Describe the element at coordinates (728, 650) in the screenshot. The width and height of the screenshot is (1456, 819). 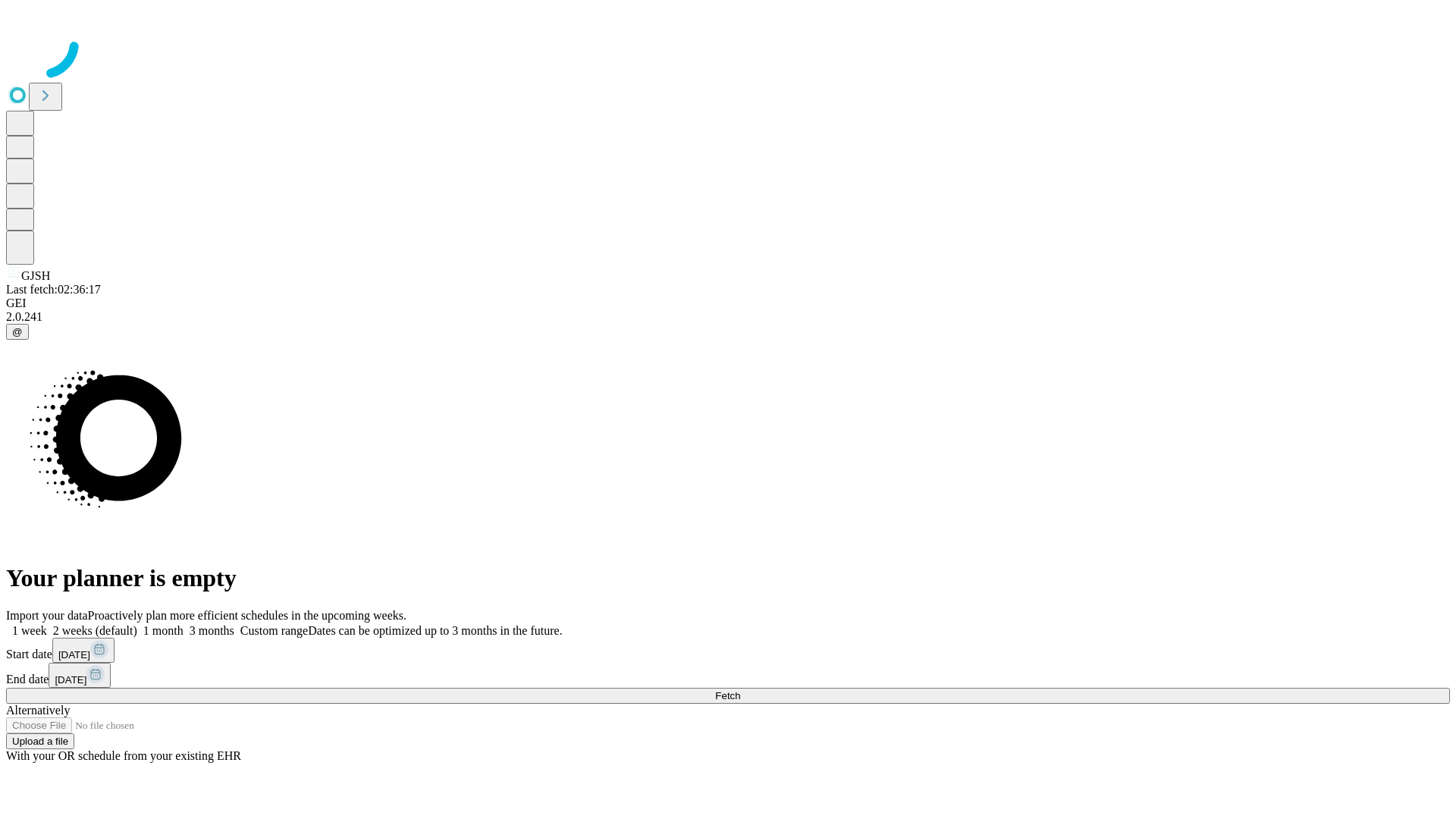
I see `div: Start date` at that location.